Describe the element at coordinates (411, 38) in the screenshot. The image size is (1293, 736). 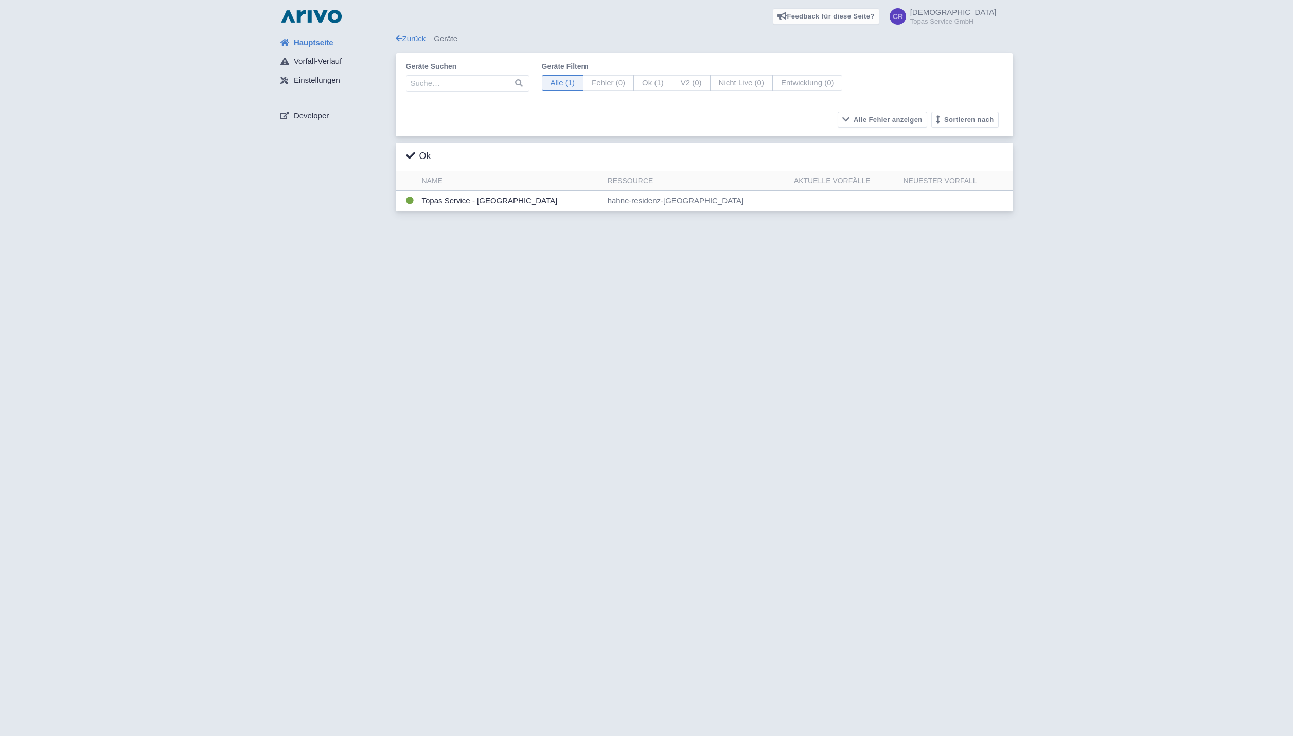
I see `a: Zurück` at that location.